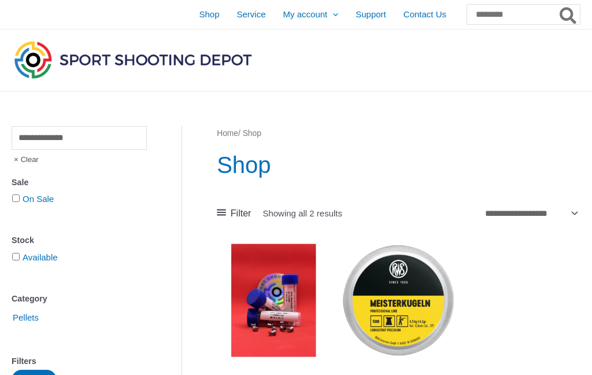 This screenshot has width=592, height=375. What do you see at coordinates (569, 14) in the screenshot?
I see `button: Search` at bounding box center [569, 14].